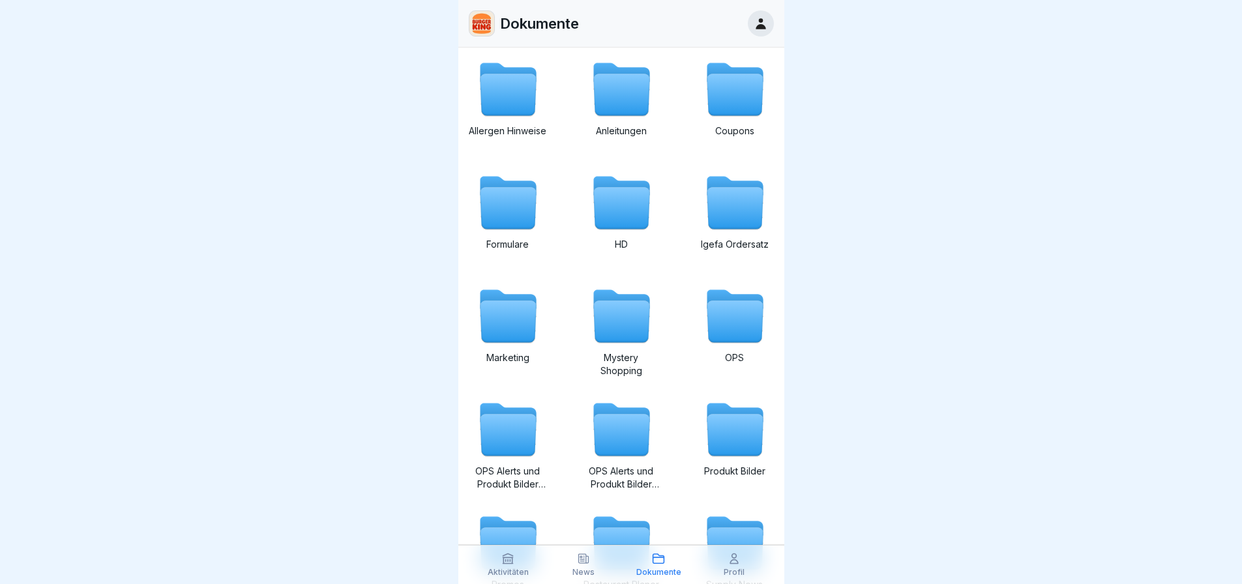 This screenshot has height=584, width=1242. What do you see at coordinates (735, 244) in the screenshot?
I see `p: Igefa Ordersatz` at bounding box center [735, 244].